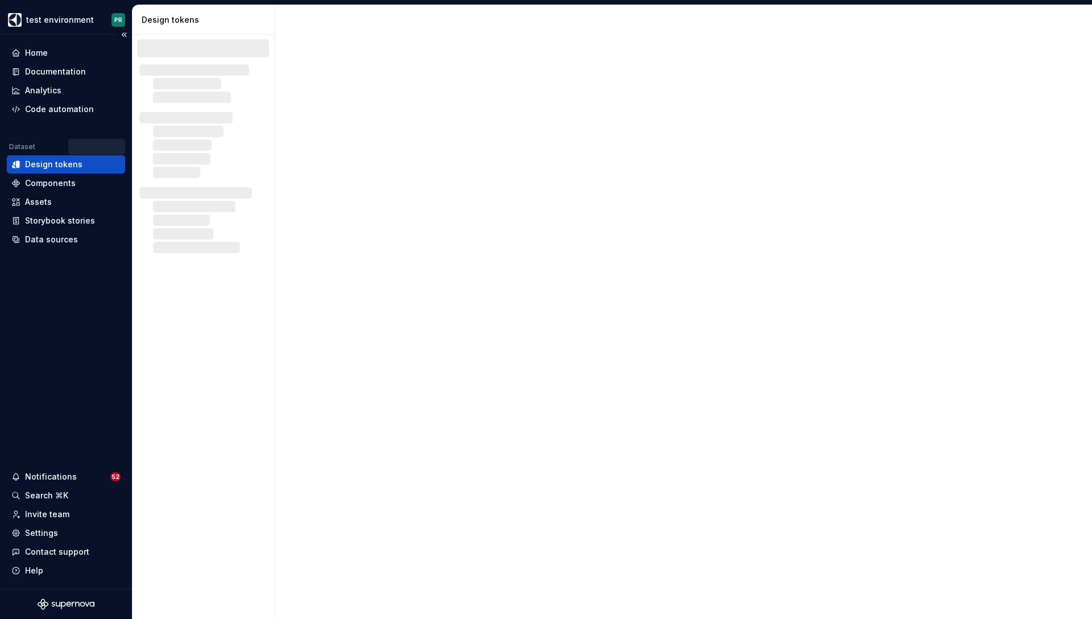 Image resolution: width=1092 pixels, height=619 pixels. What do you see at coordinates (59, 109) in the screenshot?
I see `div: Code automation` at bounding box center [59, 109].